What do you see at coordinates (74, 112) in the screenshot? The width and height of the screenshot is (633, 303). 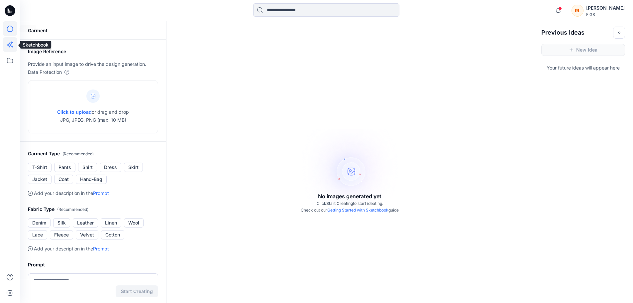 I see `span: Click to upload` at bounding box center [74, 112].